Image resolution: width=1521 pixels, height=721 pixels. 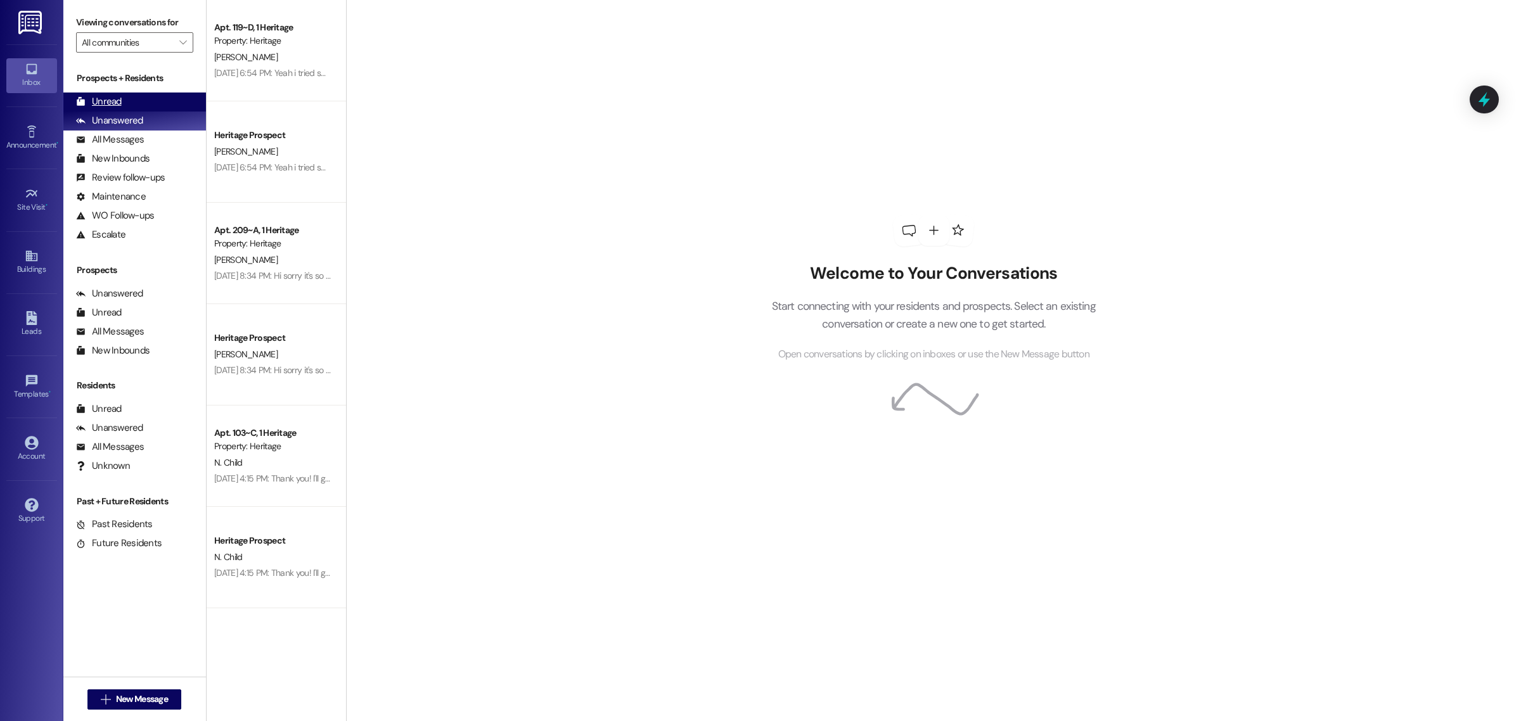 What do you see at coordinates (272, 230) in the screenshot?
I see `div: Apt. 209~A, 1 Heritage` at bounding box center [272, 230].